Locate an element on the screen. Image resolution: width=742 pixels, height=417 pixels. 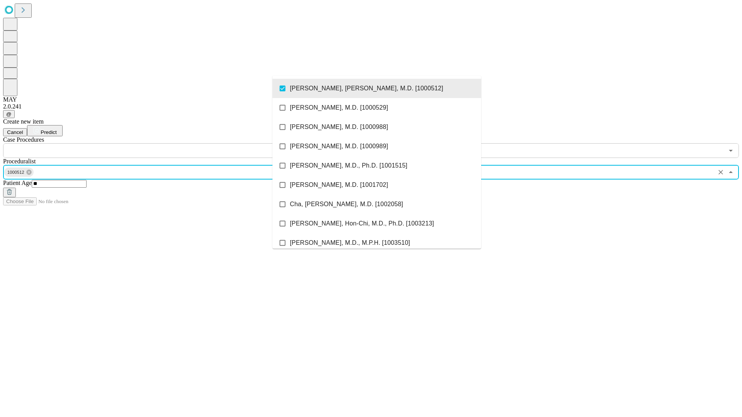
div: 2.0.241 is located at coordinates (371, 107).